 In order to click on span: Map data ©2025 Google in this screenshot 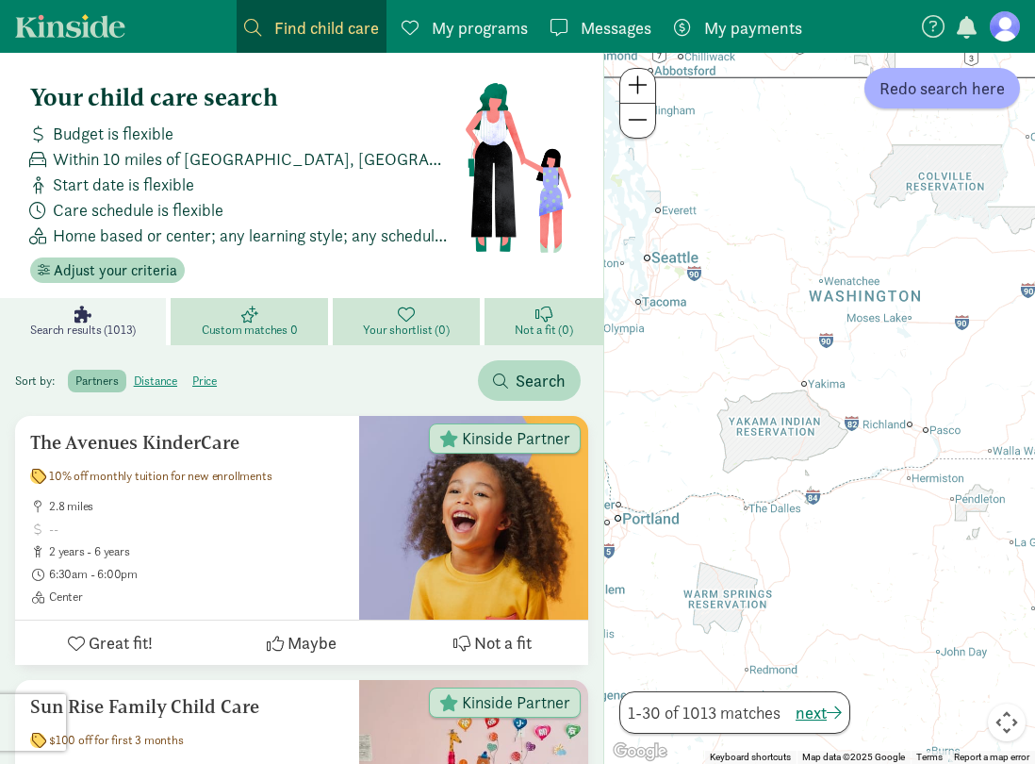, I will do `click(853, 756)`.